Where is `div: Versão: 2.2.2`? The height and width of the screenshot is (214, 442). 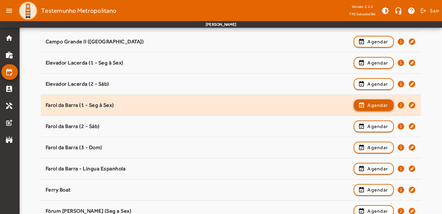
div: Versão: 2.2.2 is located at coordinates (363, 7).